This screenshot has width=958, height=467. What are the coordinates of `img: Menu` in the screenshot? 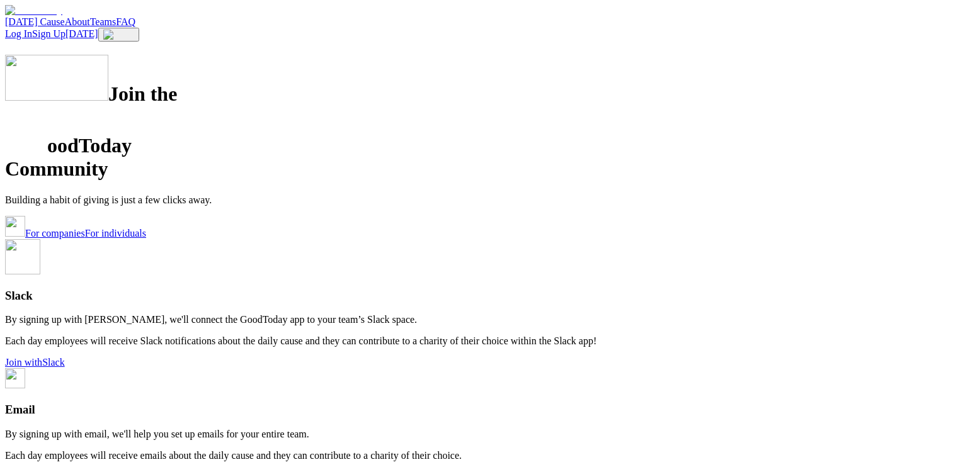 It's located at (118, 35).